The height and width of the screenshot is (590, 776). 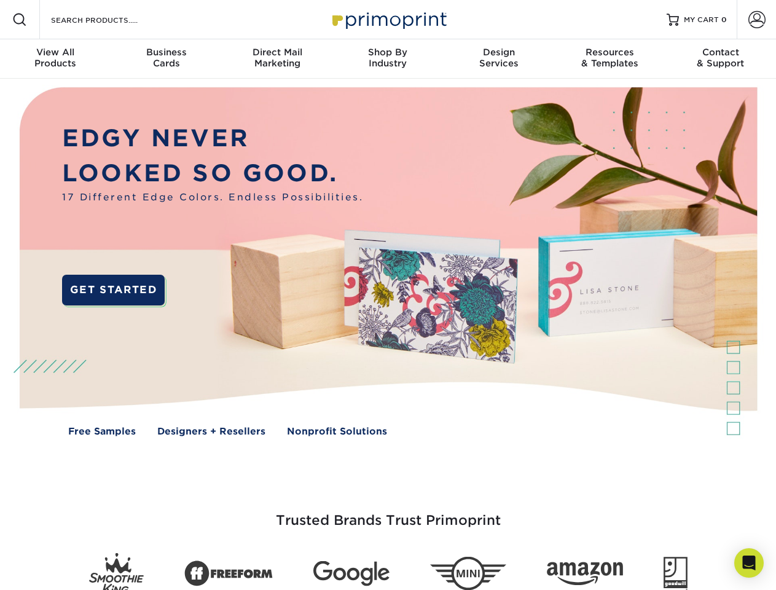 What do you see at coordinates (609, 58) in the screenshot?
I see `div: & Templates` at bounding box center [609, 58].